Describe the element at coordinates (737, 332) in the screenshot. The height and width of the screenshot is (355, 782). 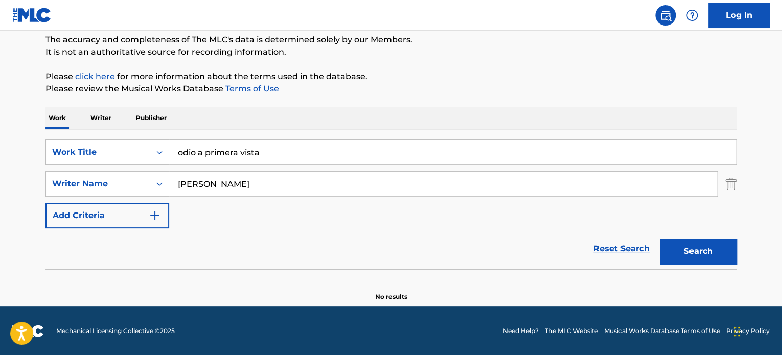
I see `div: Drag` at that location.